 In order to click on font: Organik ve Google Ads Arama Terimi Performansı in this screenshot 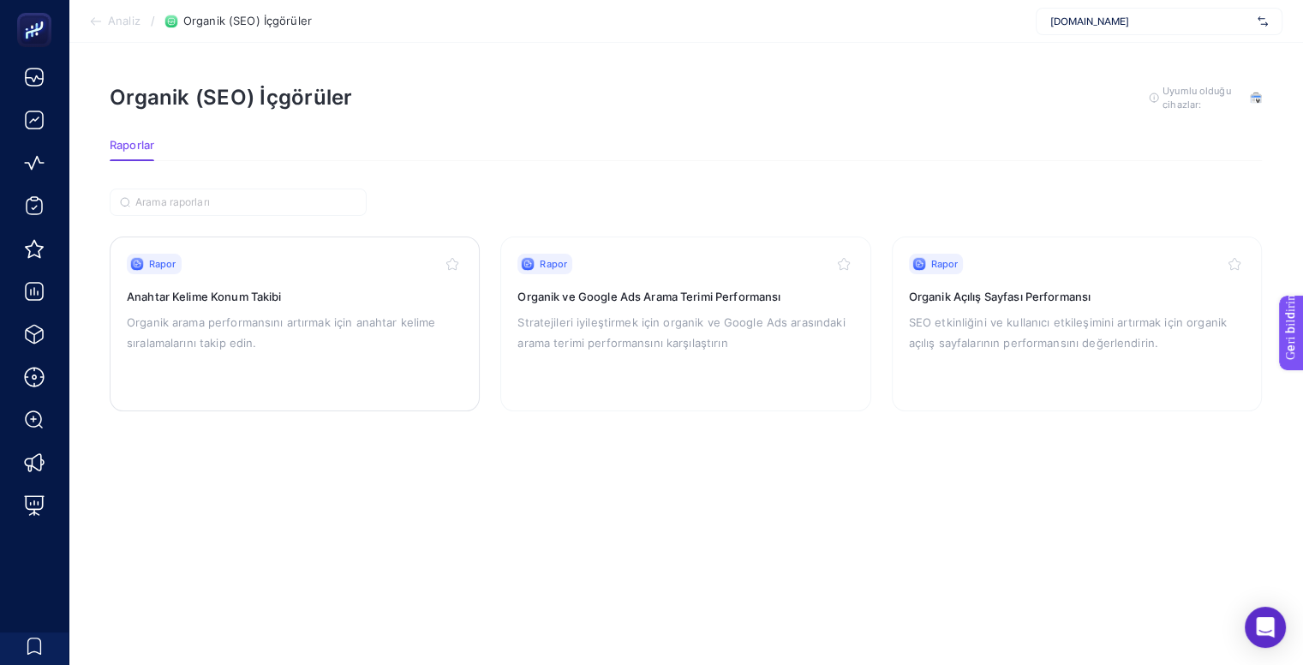, I will do `click(649, 296)`.